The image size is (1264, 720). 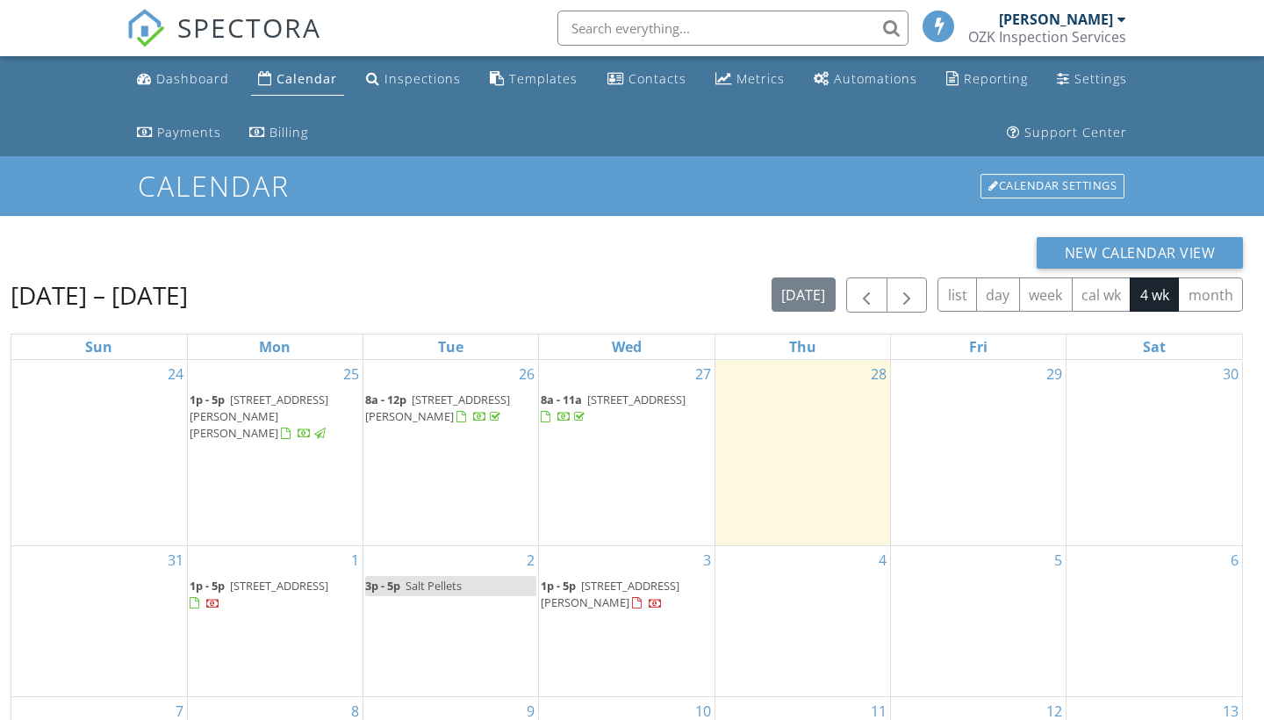 I want to click on td: Go to September 4, 2025, so click(x=802, y=622).